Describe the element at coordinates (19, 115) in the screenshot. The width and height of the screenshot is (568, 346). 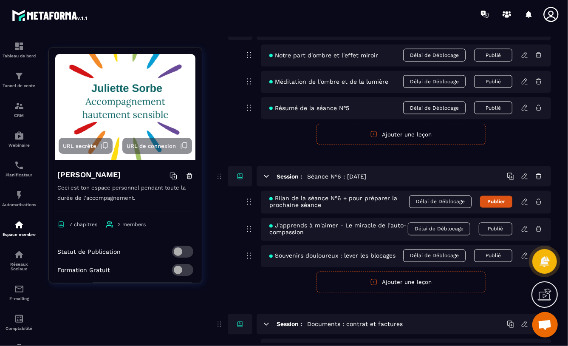
I see `p: CRM` at that location.